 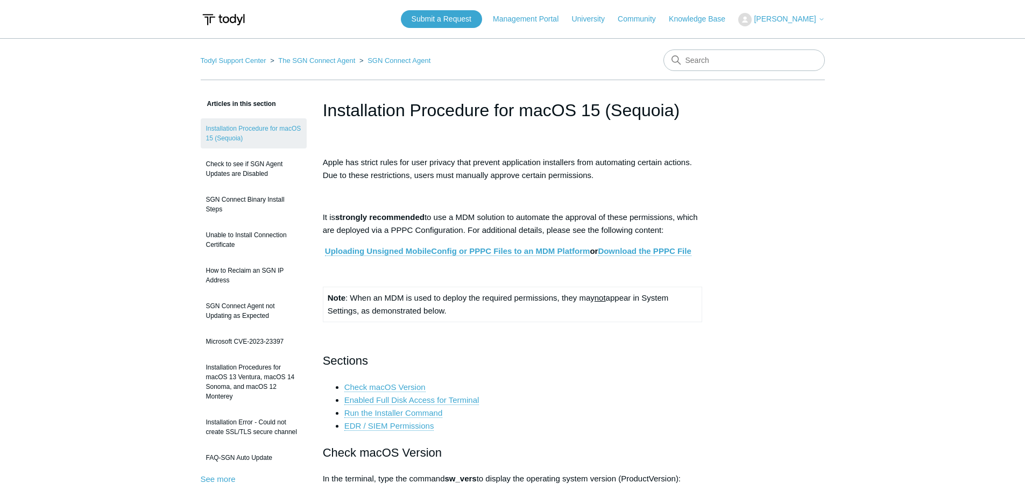 What do you see at coordinates (513, 360) in the screenshot?
I see `h2: Sections` at bounding box center [513, 360].